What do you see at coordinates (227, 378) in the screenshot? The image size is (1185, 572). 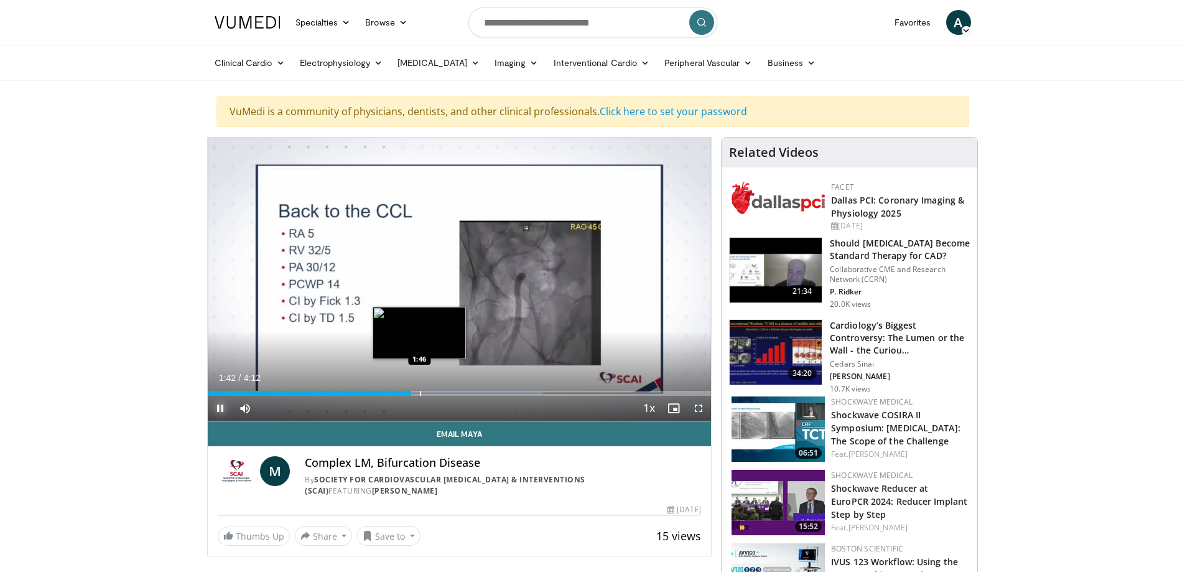 I see `span: 1:42` at bounding box center [227, 378].